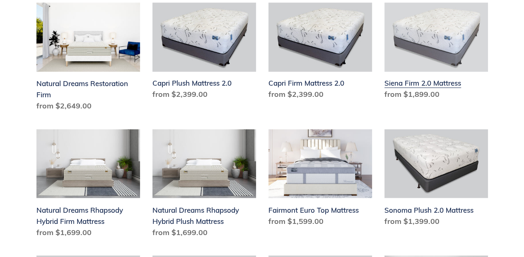  I want to click on a: Siena Firm 2.0 Mattress, so click(436, 53).